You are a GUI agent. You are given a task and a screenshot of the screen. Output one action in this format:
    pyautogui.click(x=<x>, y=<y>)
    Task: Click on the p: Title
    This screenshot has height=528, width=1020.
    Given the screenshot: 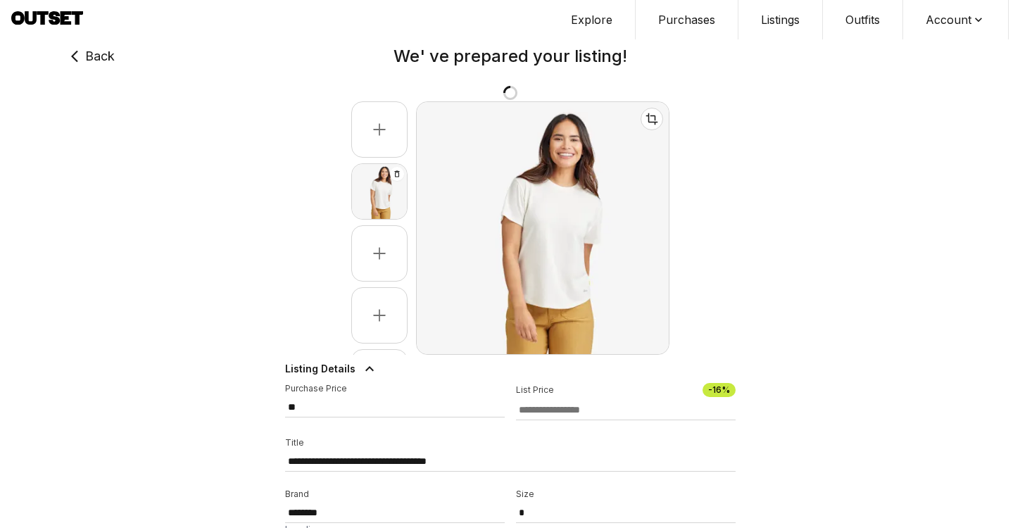 What is the action you would take?
    pyautogui.click(x=510, y=443)
    